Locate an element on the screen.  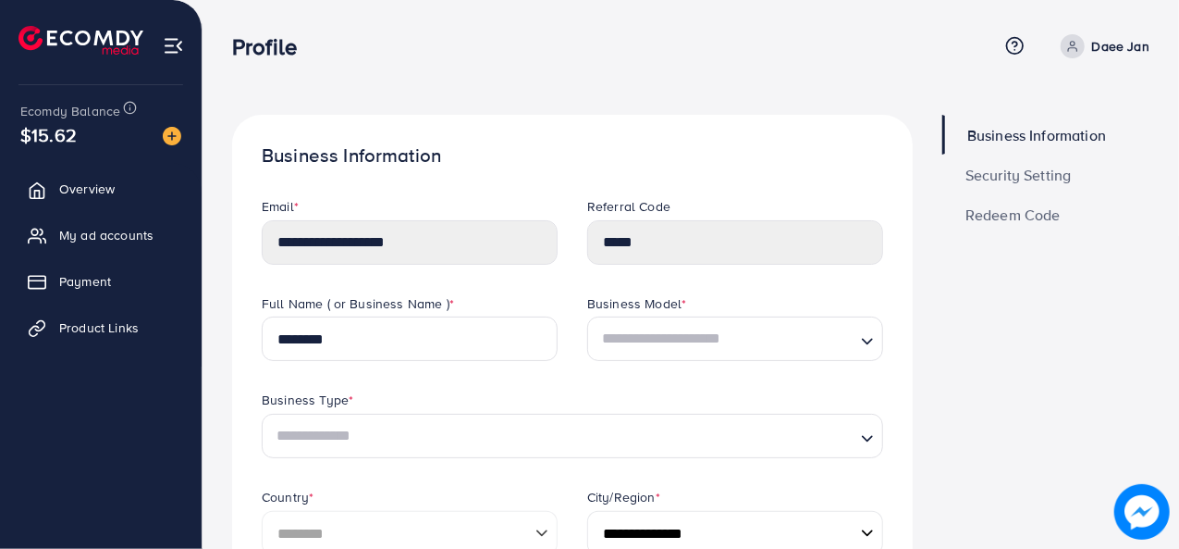
label: Email is located at coordinates (280, 206).